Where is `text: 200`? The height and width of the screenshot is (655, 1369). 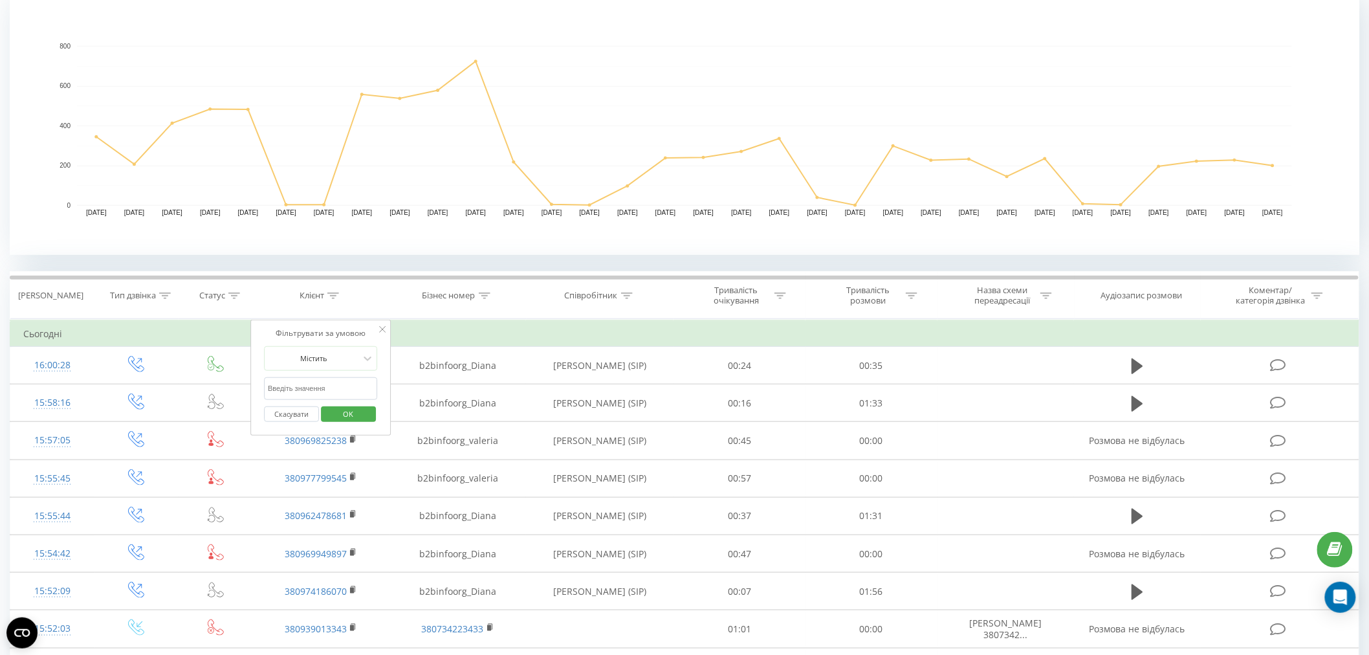
text: 200 is located at coordinates (65, 166).